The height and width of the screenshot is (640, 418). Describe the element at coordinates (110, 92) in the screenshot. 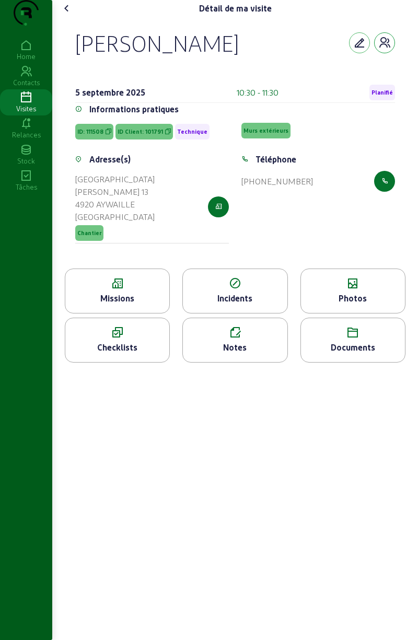

I see `div: 5 septembre 2025` at that location.